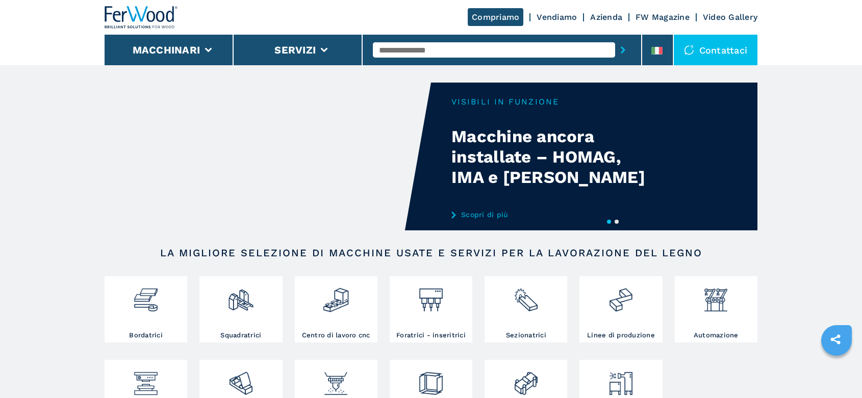  I want to click on button: submit-button, so click(623, 50).